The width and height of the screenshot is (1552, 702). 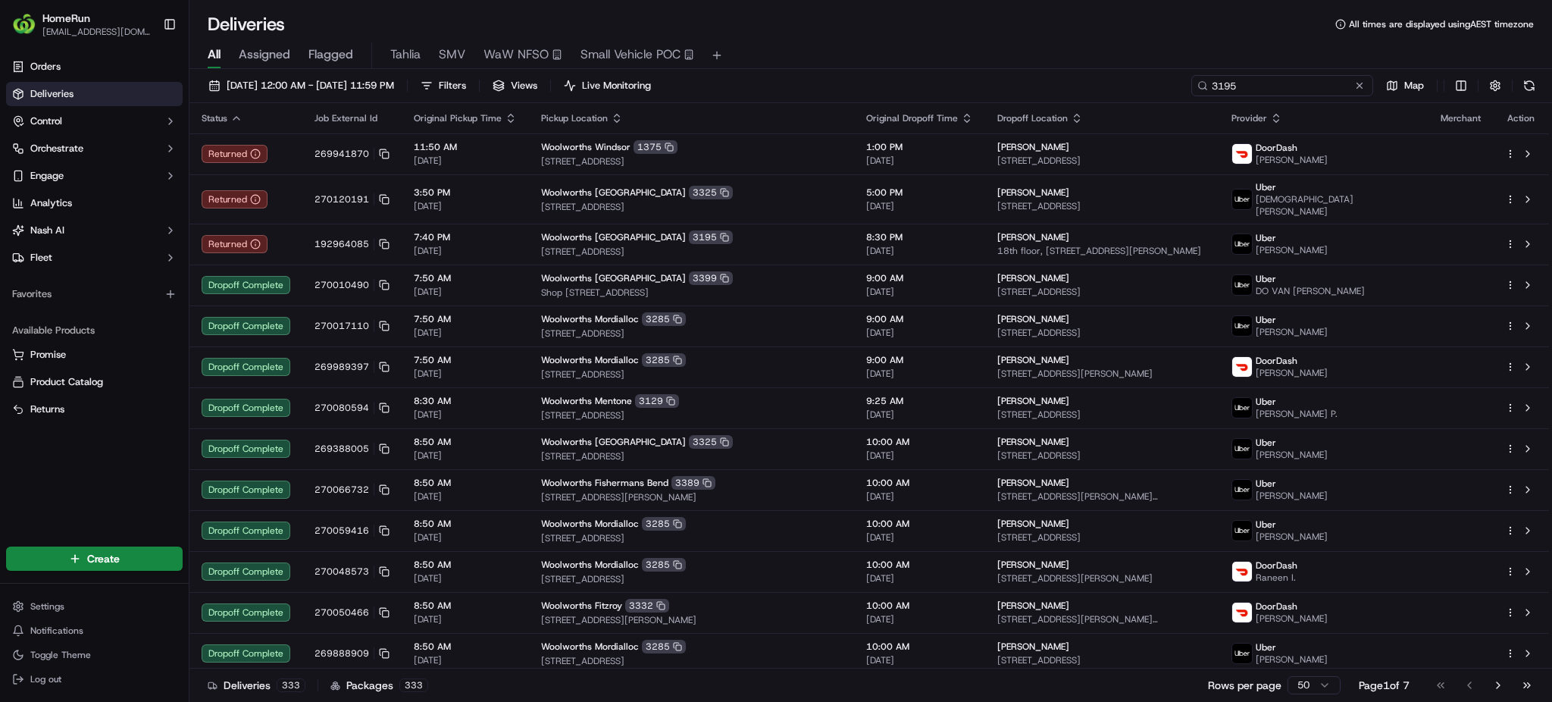 I want to click on div: Deliveries, so click(x=256, y=685).